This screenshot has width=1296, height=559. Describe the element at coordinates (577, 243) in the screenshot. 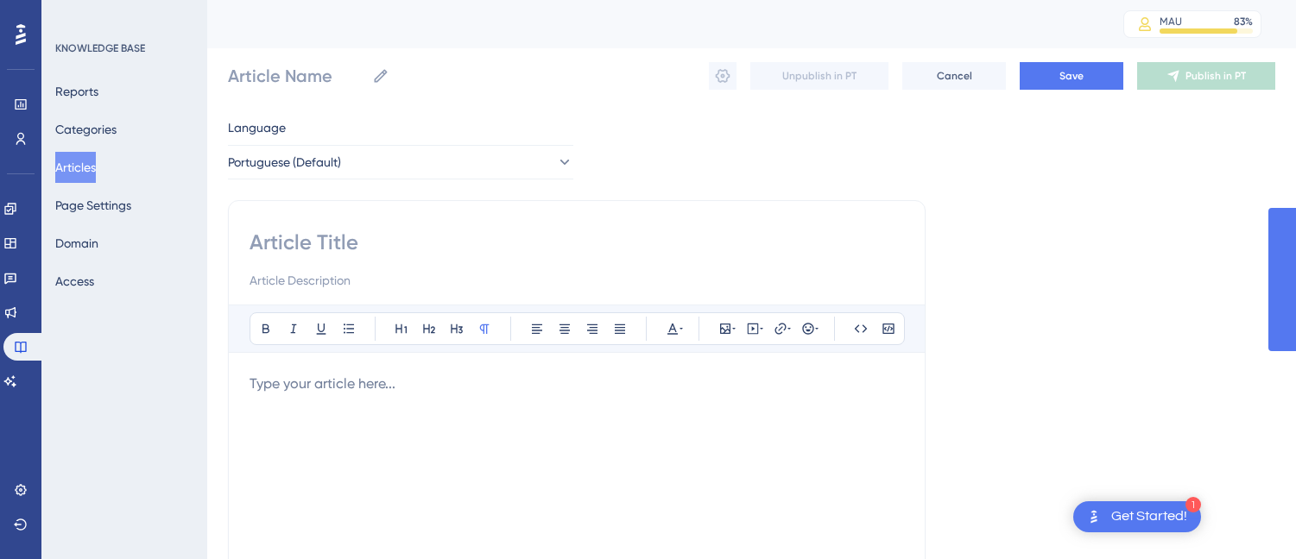

I see `input: Article Title` at that location.